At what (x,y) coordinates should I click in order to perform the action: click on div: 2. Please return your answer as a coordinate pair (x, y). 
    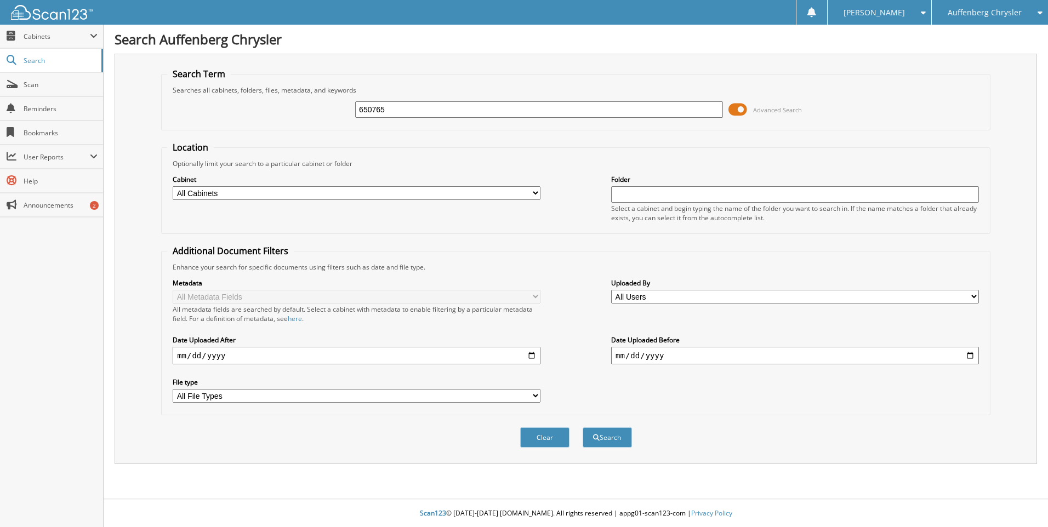
    Looking at the image, I should click on (94, 206).